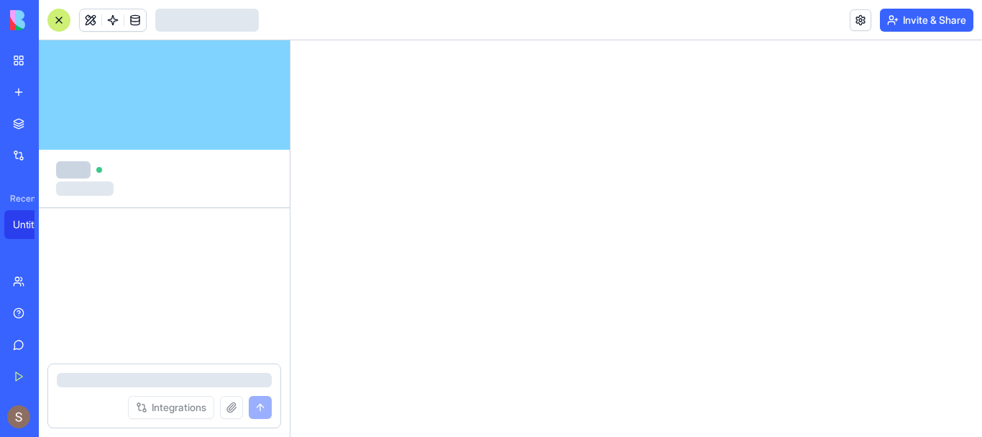 The width and height of the screenshot is (982, 437). I want to click on span: Recent, so click(19, 198).